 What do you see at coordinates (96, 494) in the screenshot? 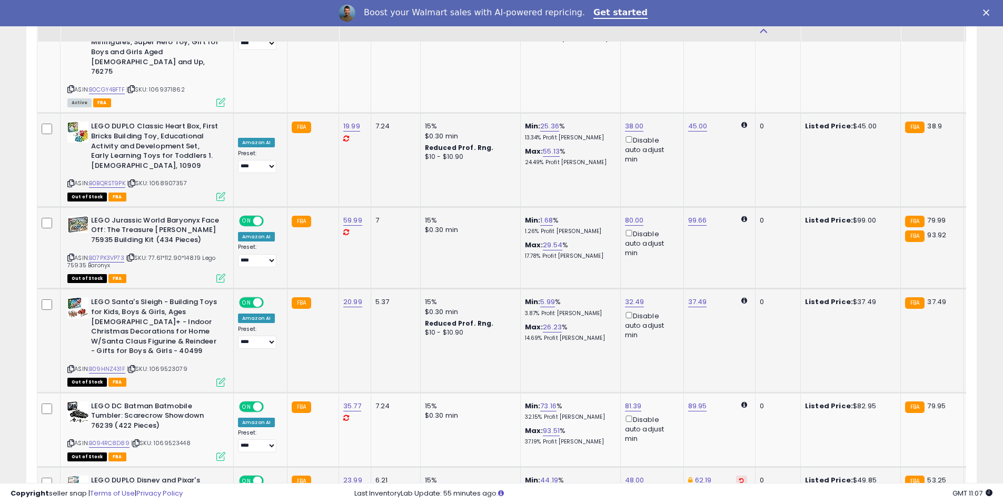
I see `div: seller snap | |` at bounding box center [96, 494].